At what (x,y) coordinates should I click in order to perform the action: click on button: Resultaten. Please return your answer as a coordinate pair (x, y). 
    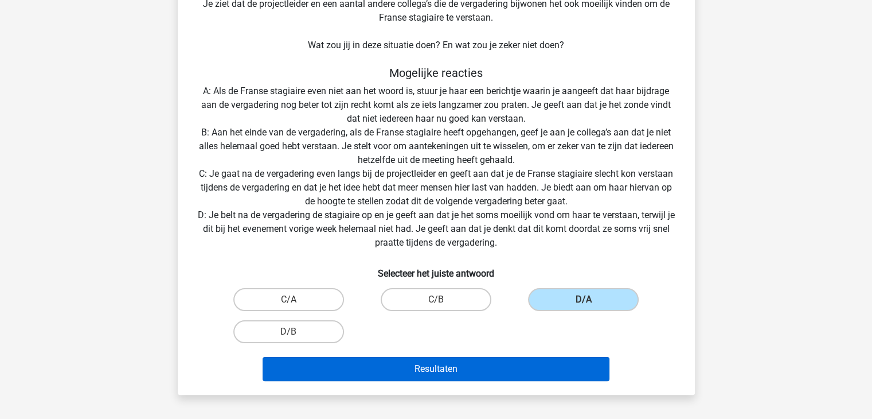
    Looking at the image, I should click on (436, 369).